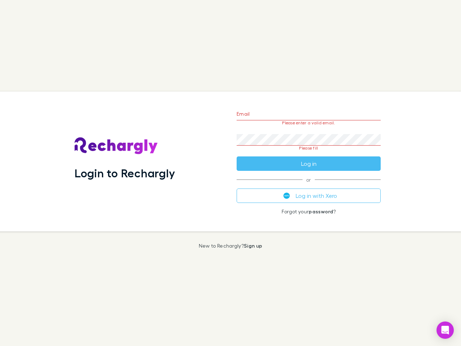 Image resolution: width=461 pixels, height=346 pixels. What do you see at coordinates (253, 245) in the screenshot?
I see `a: Sign up` at bounding box center [253, 245].